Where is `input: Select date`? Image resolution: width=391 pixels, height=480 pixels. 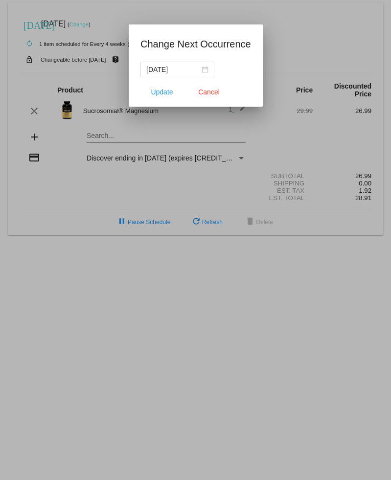 input: Select date is located at coordinates (173, 70).